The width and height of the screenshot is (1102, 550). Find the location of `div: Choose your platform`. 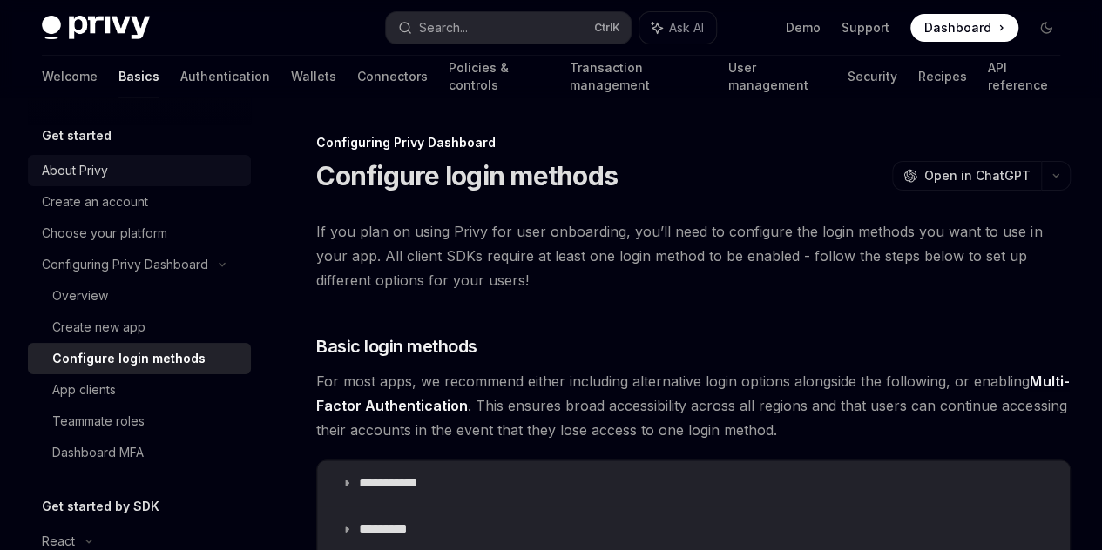

div: Choose your platform is located at coordinates (105, 233).